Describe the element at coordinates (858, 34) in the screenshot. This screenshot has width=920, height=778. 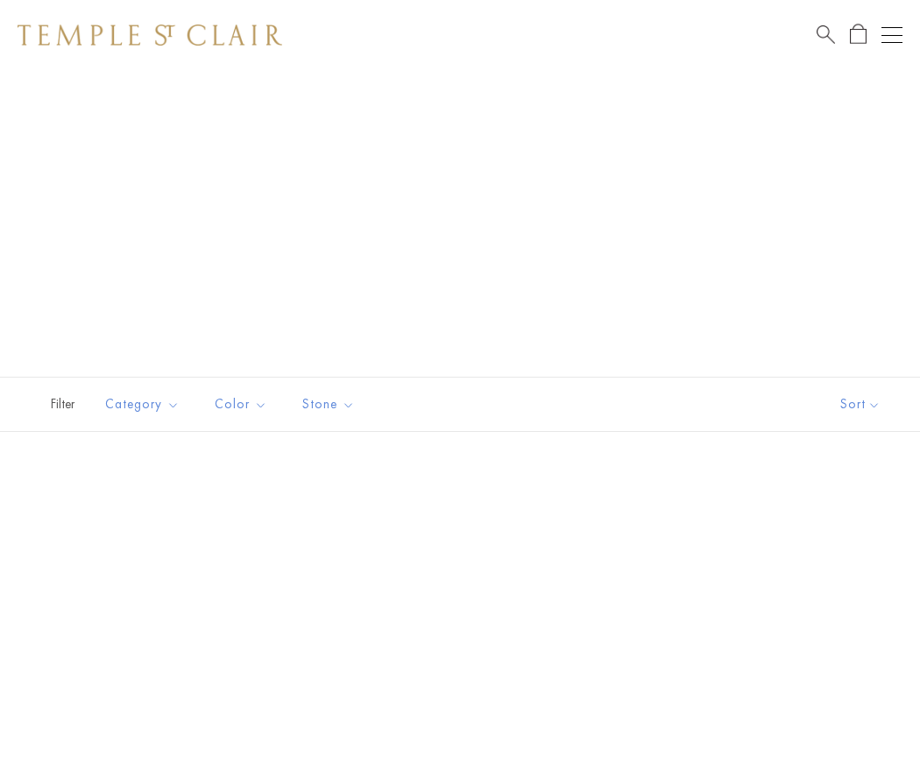
I see `a: Open Shopping Bag` at that location.